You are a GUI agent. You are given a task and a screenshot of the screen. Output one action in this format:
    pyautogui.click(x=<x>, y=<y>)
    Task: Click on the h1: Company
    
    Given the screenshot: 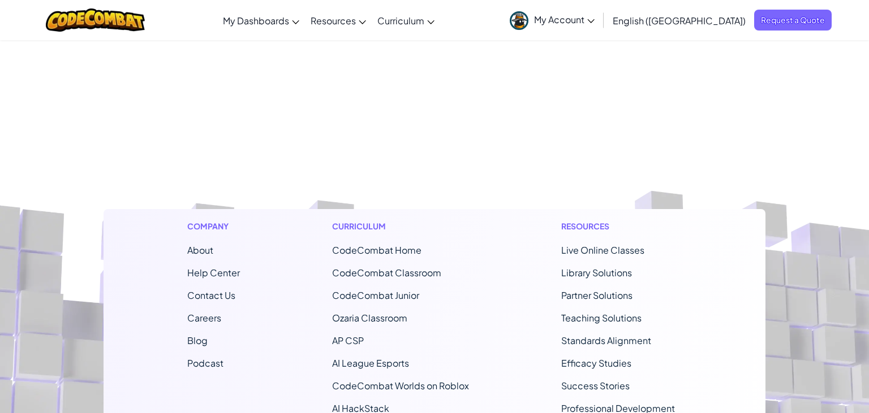 What is the action you would take?
    pyautogui.click(x=213, y=226)
    